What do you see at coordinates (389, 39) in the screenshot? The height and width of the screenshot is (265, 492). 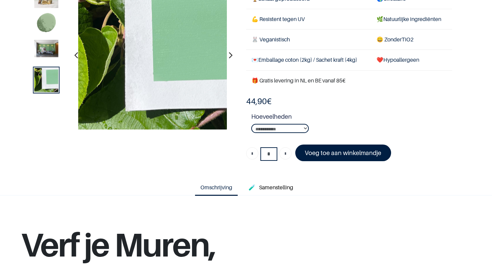 I see `span: 😄 Zonder` at bounding box center [389, 39].